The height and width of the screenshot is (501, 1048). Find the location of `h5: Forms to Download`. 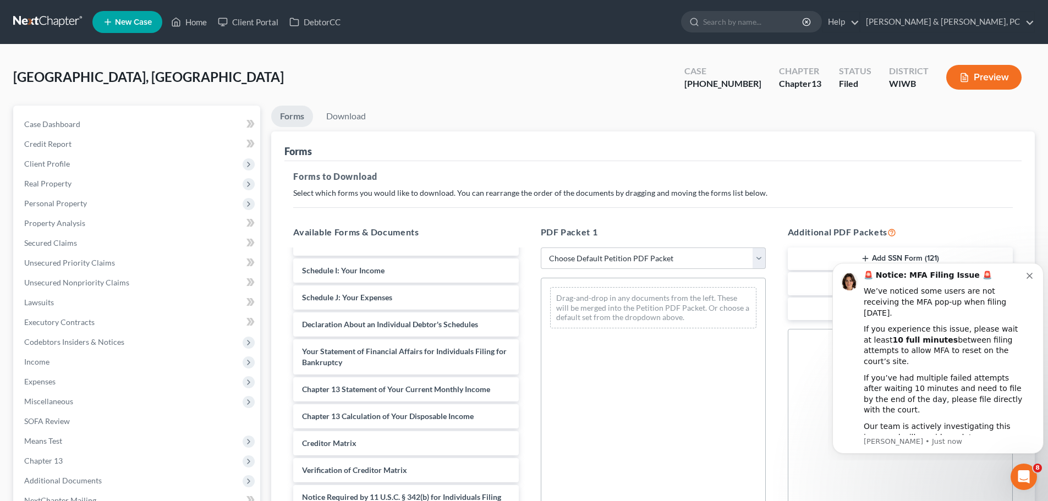

h5: Forms to Download is located at coordinates (653, 177).